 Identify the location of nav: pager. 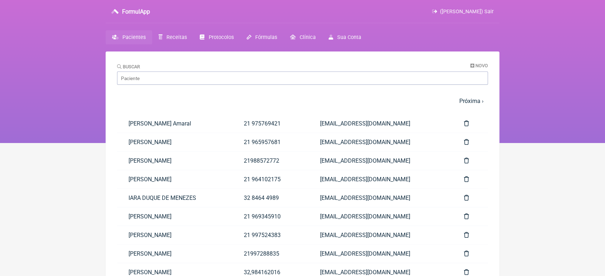
(302, 101).